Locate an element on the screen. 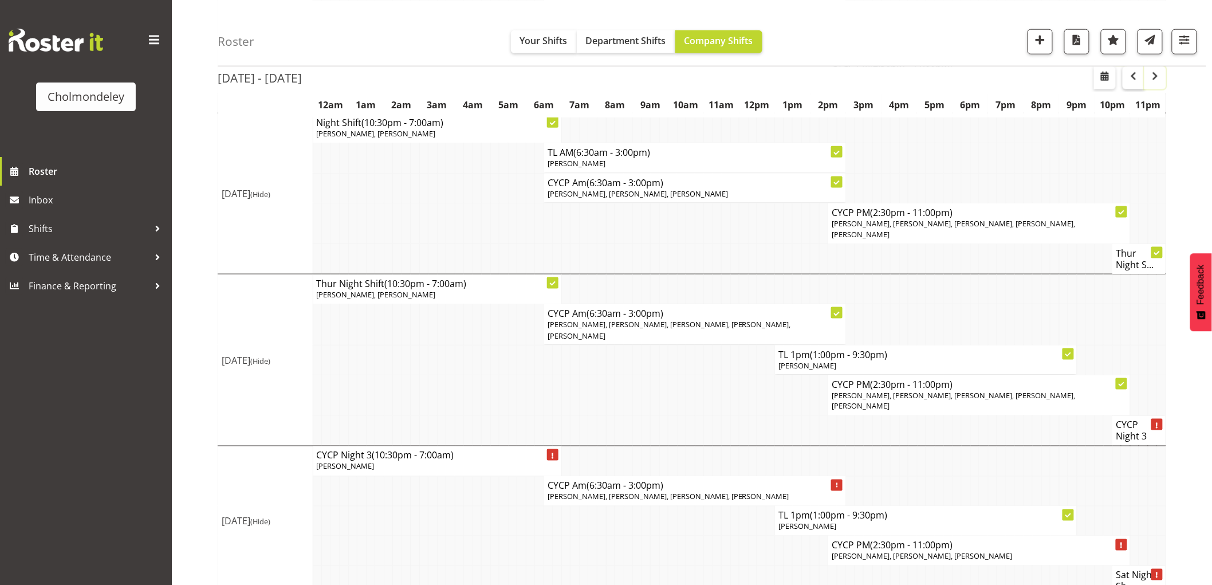 This screenshot has height=585, width=1212. th: 10am is located at coordinates (686, 105).